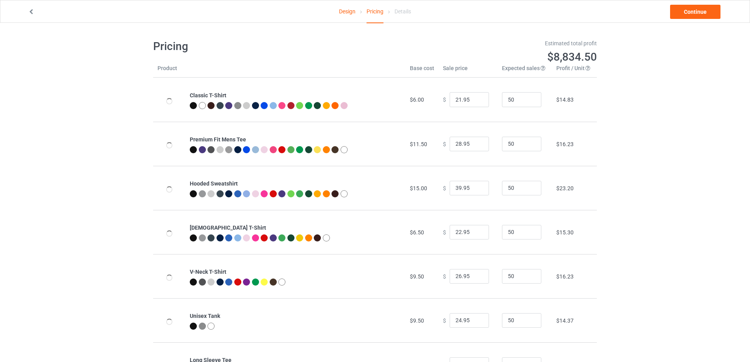  Describe the element at coordinates (214, 184) in the screenshot. I see `b: Hooded Sweatshirt` at that location.